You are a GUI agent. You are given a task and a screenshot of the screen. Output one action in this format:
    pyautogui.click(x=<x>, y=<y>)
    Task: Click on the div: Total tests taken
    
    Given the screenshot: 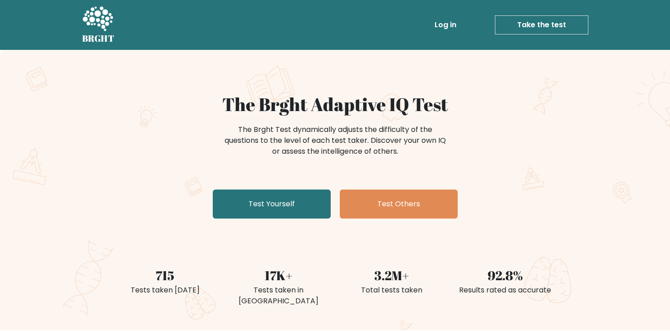 What is the action you would take?
    pyautogui.click(x=392, y=290)
    